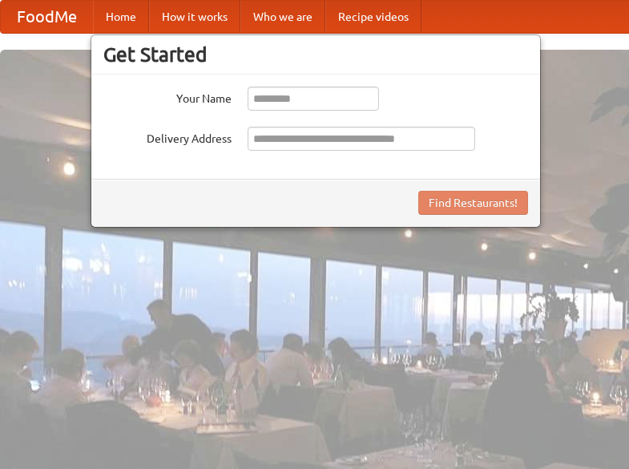  I want to click on label: Delivery Address, so click(167, 136).